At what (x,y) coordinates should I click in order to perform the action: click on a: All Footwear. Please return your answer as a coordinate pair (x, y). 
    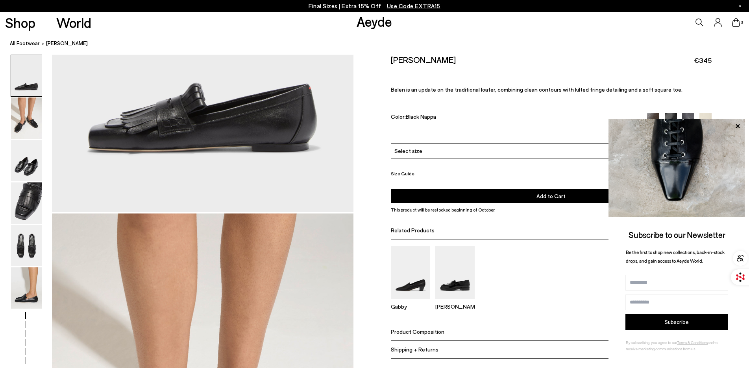
    Looking at the image, I should click on (25, 43).